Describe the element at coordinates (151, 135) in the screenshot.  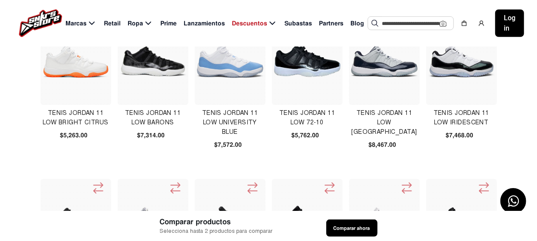
I see `span: $7,314.00` at that location.